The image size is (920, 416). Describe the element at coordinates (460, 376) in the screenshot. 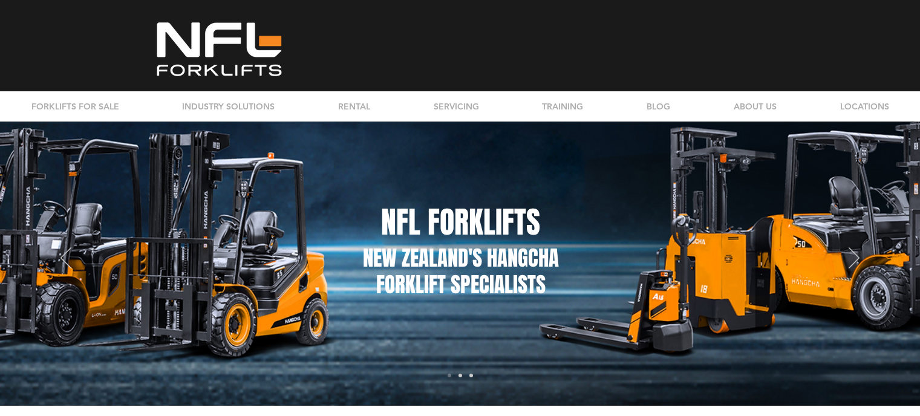

I see `nav: Slides` at that location.